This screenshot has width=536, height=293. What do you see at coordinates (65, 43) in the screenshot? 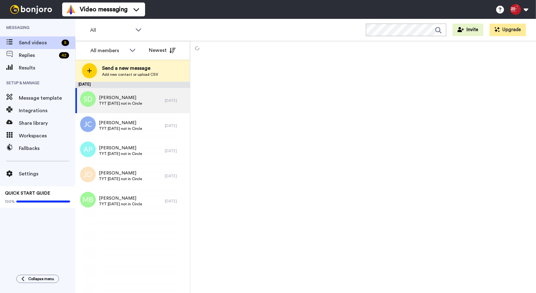
I see `div: 5` at bounding box center [65, 43].